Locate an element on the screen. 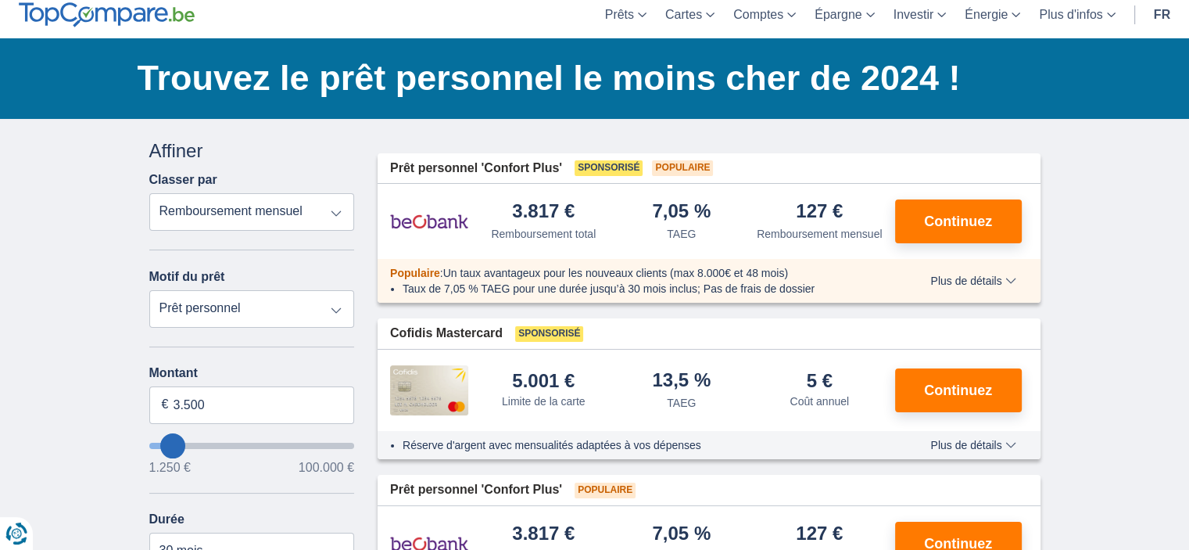  h1: Trouvez le prêt personnel le moins cher de 2024 ! is located at coordinates (589, 78).